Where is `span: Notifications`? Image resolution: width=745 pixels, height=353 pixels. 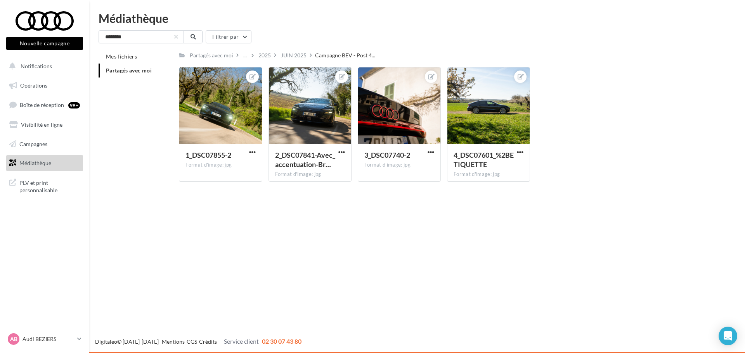 span: Notifications is located at coordinates (36, 66).